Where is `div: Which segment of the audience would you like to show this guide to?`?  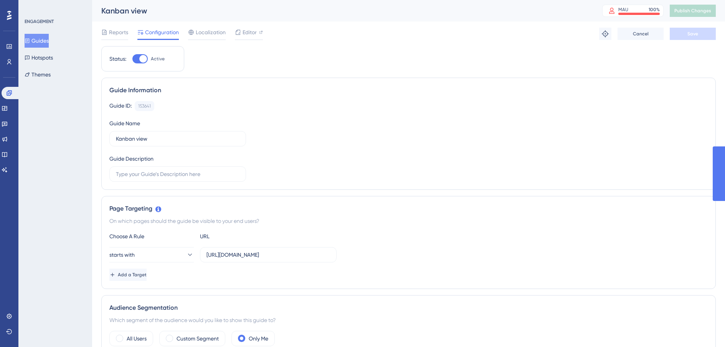
div: Which segment of the audience would you like to show this guide to? is located at coordinates (408, 320).